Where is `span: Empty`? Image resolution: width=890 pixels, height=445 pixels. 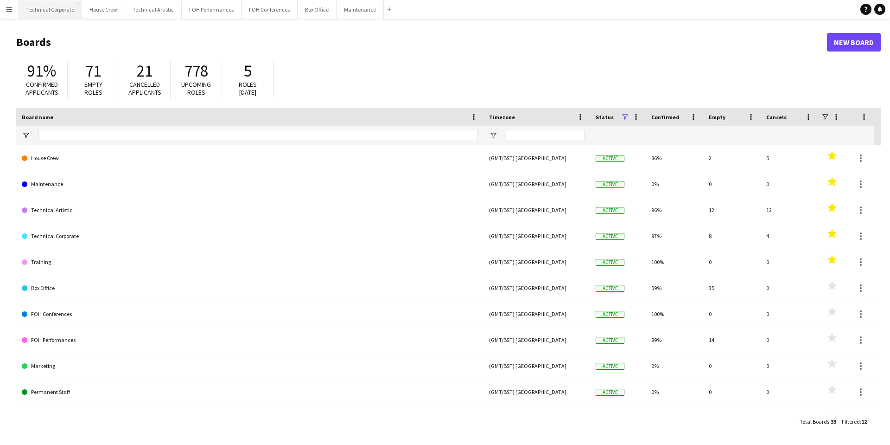 span: Empty is located at coordinates (717, 117).